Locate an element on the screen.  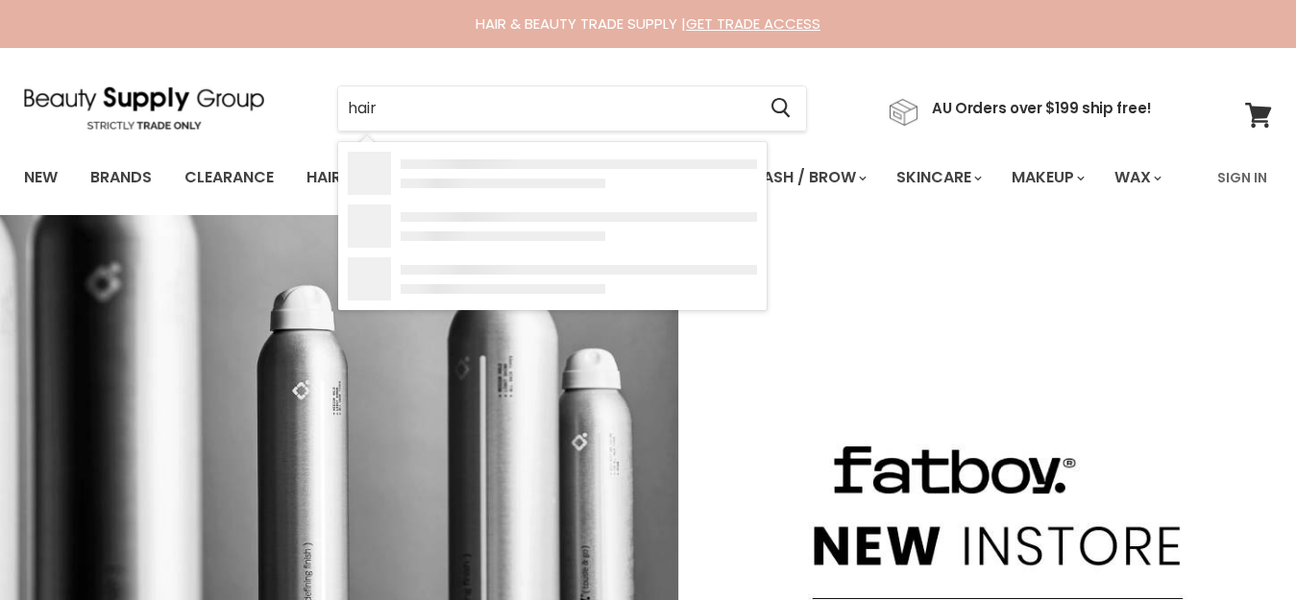
a: Sign In is located at coordinates (1242, 178).